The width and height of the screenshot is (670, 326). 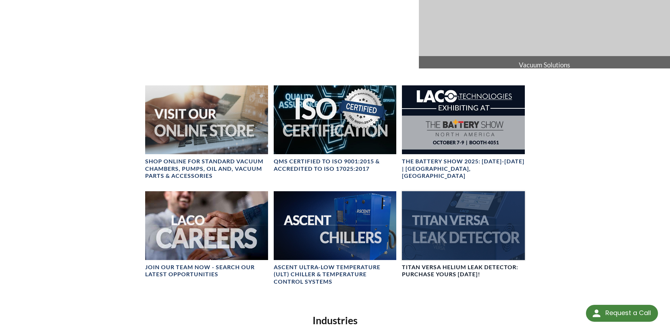 I want to click on h4: Ascent Ultra-Low Temperature (ULT) Chiller & Temperature Control Systems, so click(x=335, y=275).